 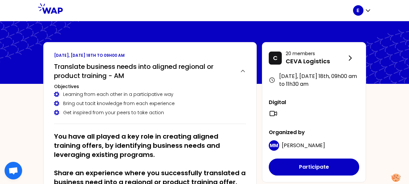 What do you see at coordinates (316, 53) in the screenshot?
I see `p: 20 members` at bounding box center [316, 53].